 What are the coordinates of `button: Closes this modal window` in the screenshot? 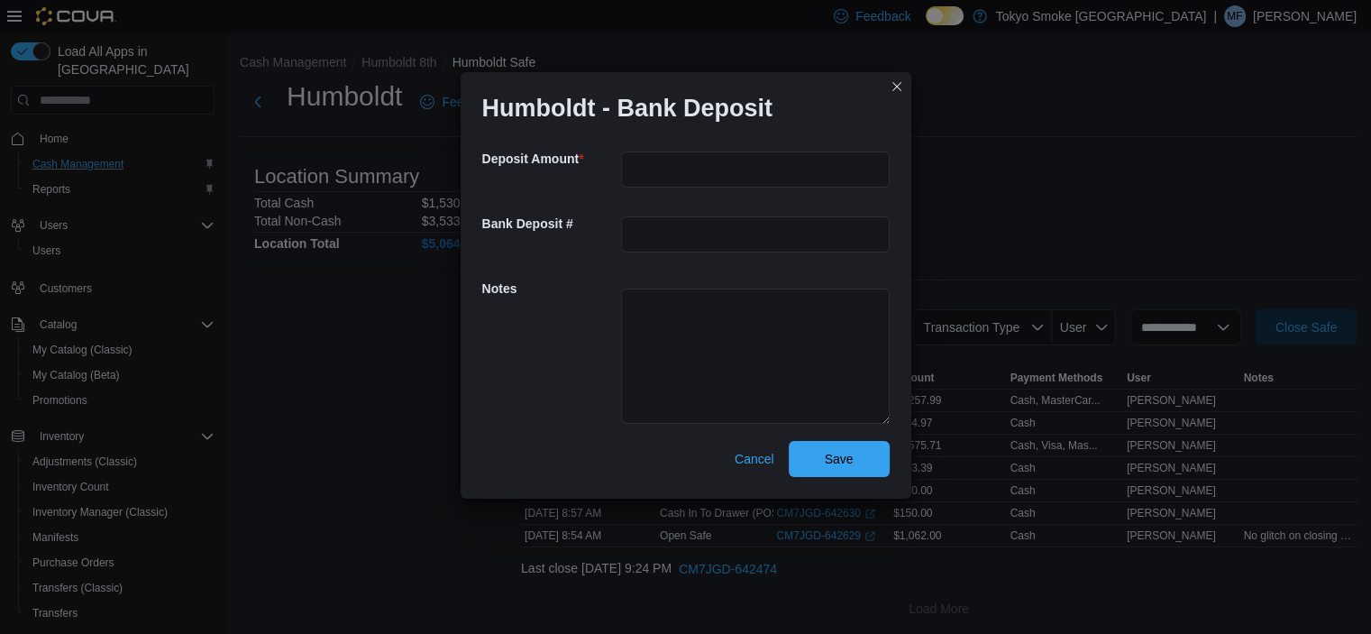 It's located at (897, 87).